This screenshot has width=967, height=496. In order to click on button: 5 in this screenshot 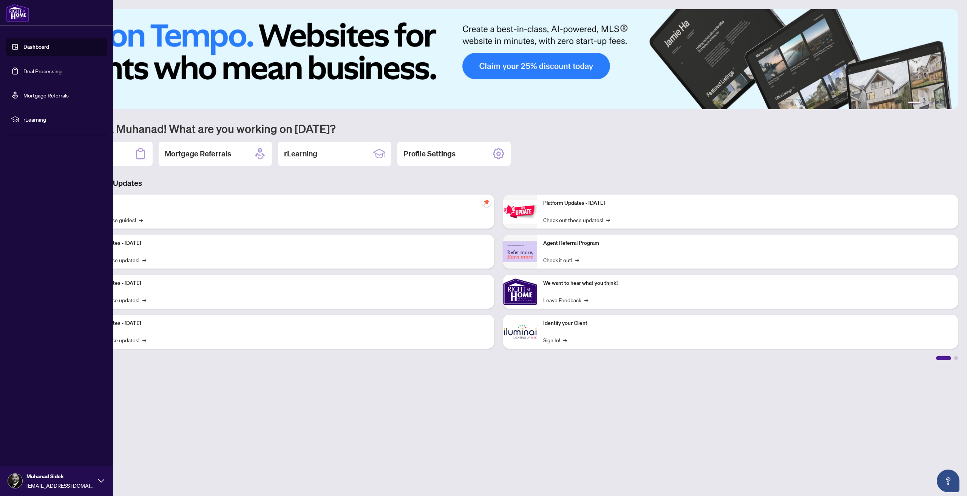, I will do `click(943, 103)`.